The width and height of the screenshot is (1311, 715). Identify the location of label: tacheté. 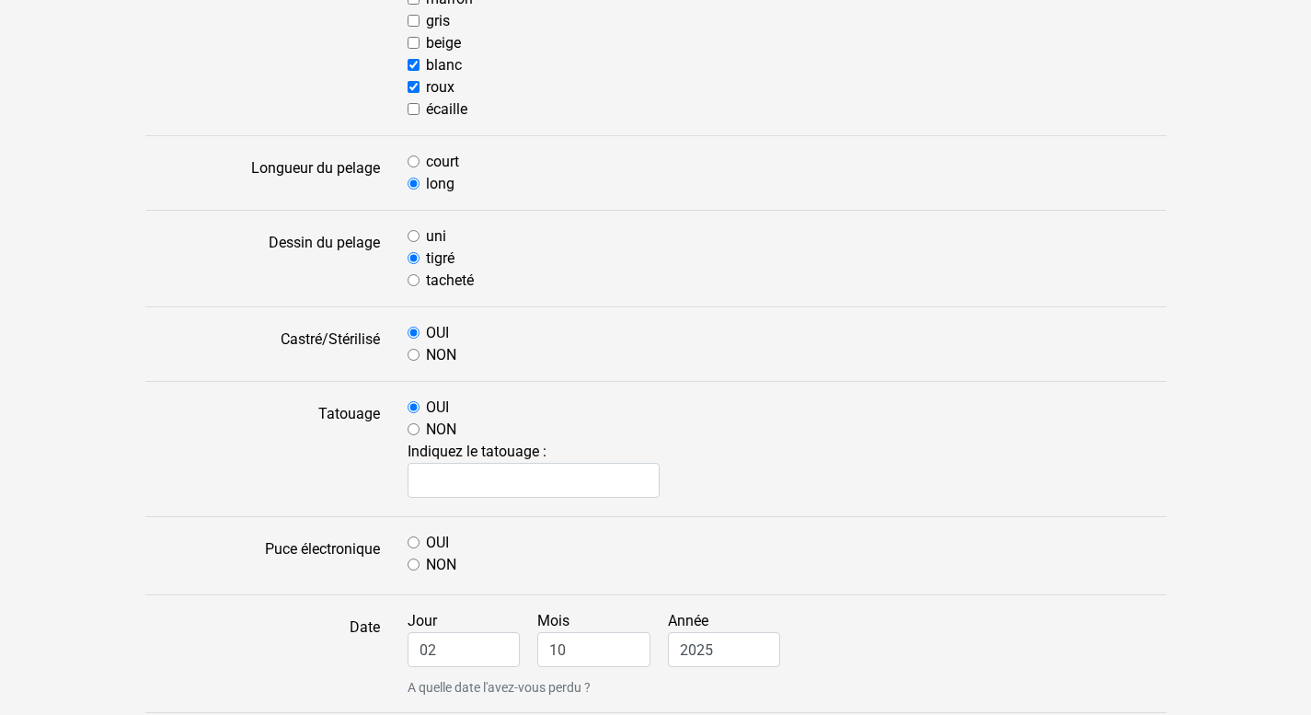
(450, 280).